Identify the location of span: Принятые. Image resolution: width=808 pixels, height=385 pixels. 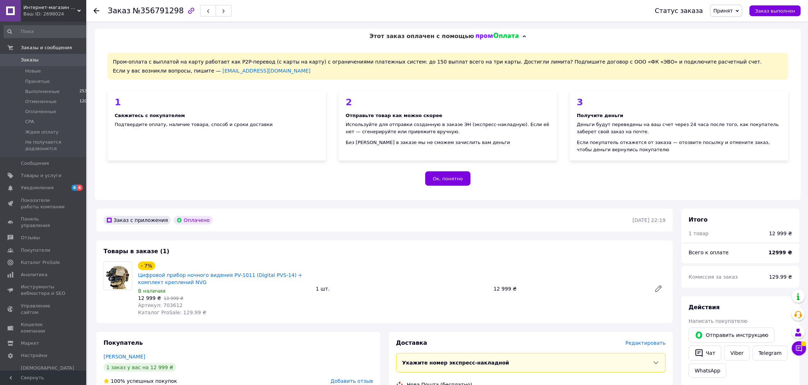
(37, 82).